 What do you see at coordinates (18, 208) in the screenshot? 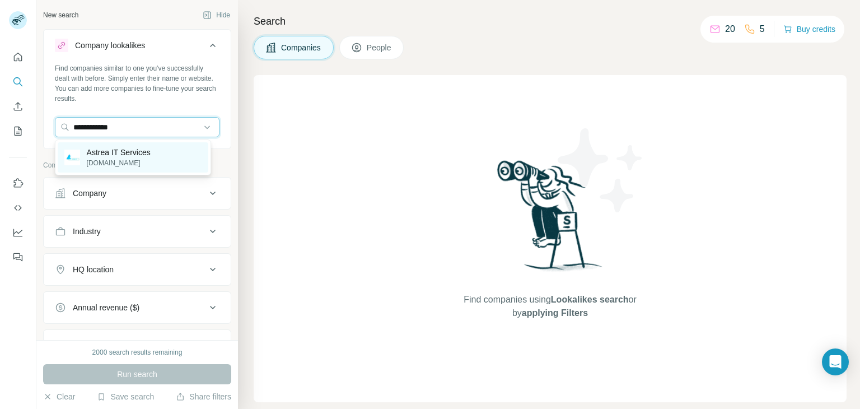
I see `button: Use Surfe API` at bounding box center [18, 208].